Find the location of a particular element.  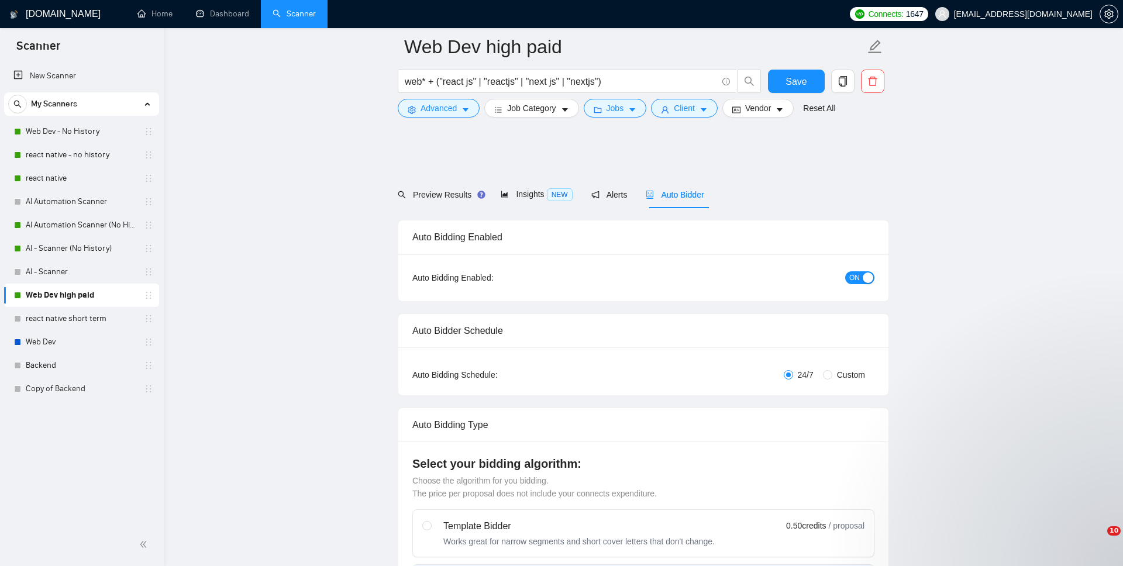

span: Auto Bidder is located at coordinates (674, 195).